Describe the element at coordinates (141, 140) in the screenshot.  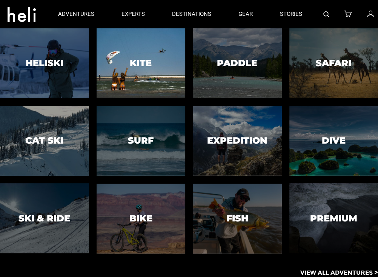
I see `h3: Surf` at that location.